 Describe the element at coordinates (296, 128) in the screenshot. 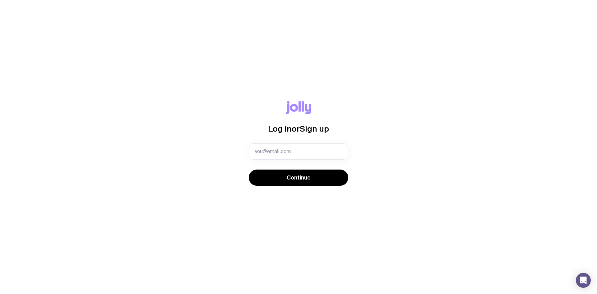

I see `span: or` at that location.